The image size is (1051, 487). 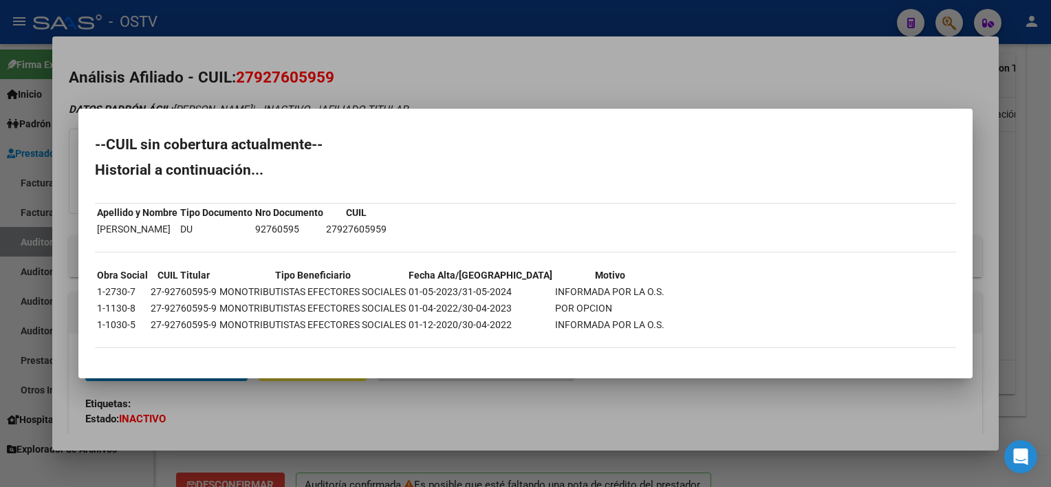 What do you see at coordinates (312, 275) in the screenshot?
I see `th: Tipo Beneficiario` at bounding box center [312, 275].